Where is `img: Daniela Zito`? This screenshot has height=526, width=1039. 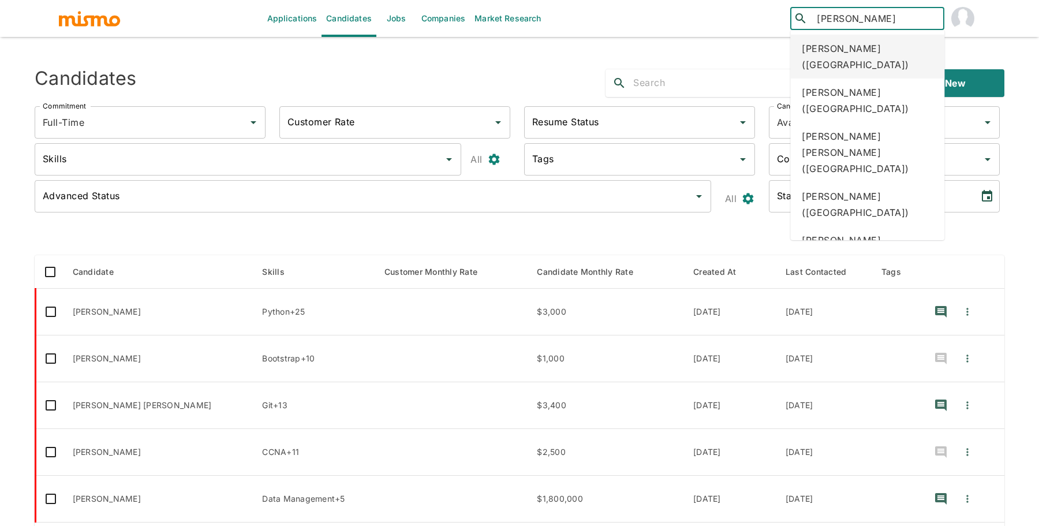 img: Daniela Zito is located at coordinates (963, 18).